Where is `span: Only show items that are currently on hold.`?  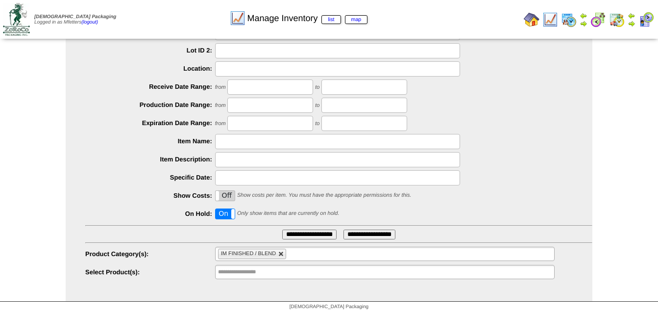
span: Only show items that are currently on hold. is located at coordinates (288, 213).